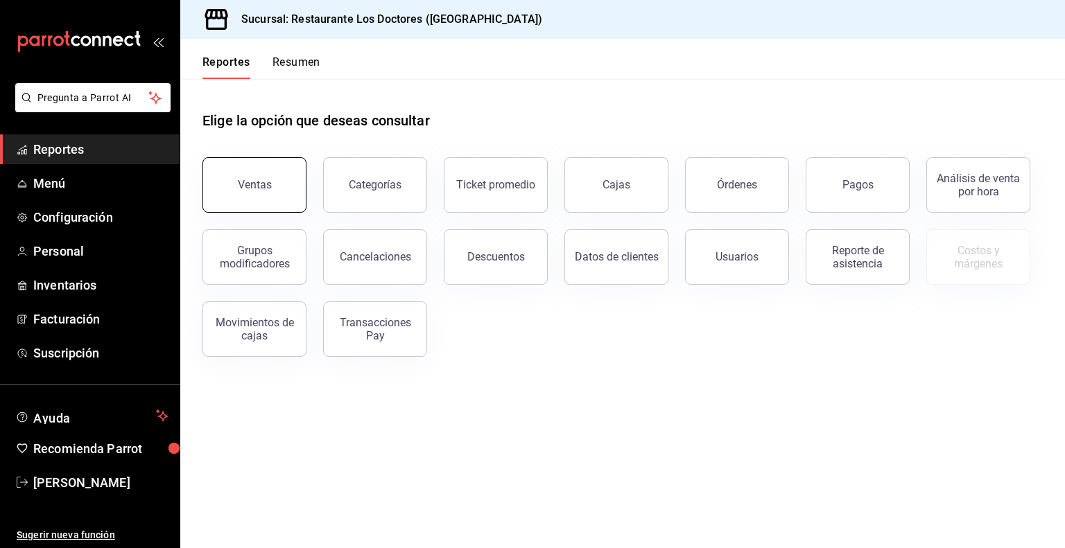 Image resolution: width=1065 pixels, height=548 pixels. Describe the element at coordinates (90, 107) in the screenshot. I see `a: Pregunta a Parrot AI` at that location.